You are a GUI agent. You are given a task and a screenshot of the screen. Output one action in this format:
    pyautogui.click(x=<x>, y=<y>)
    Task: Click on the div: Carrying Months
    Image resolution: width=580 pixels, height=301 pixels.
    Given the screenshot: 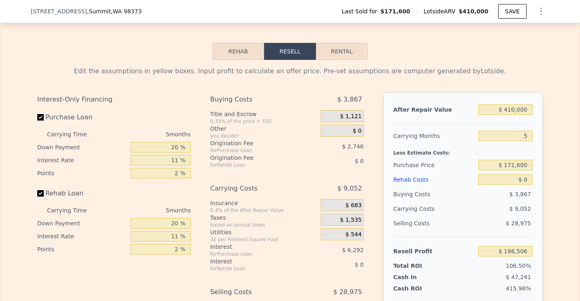 What is the action you would take?
    pyautogui.click(x=434, y=136)
    